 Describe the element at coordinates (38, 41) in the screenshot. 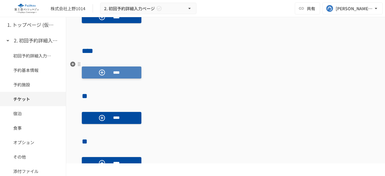

I see `h6: 2. 初回予約詳細入力ページ` at that location.